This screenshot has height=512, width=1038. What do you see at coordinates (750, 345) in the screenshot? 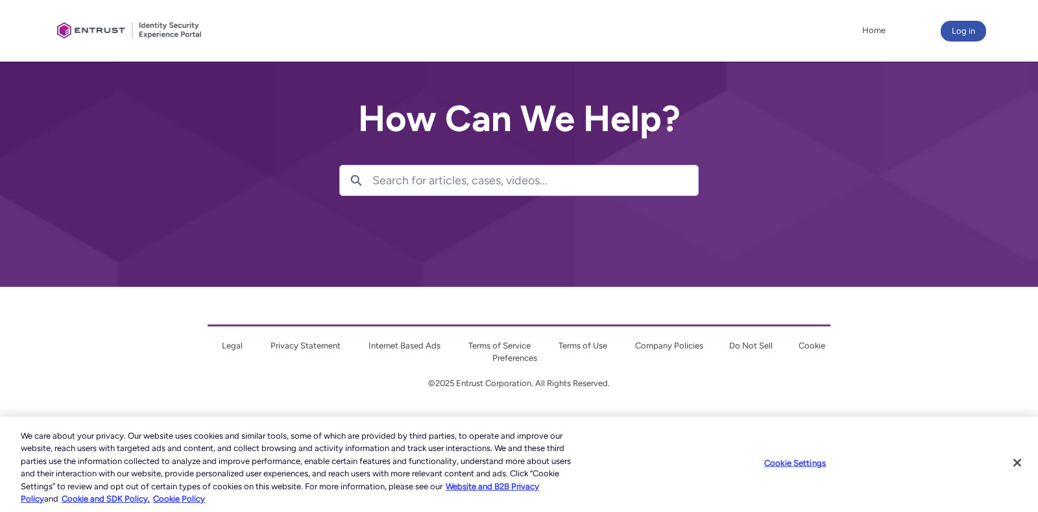
I see `a: Do Not Sell` at bounding box center [750, 345].